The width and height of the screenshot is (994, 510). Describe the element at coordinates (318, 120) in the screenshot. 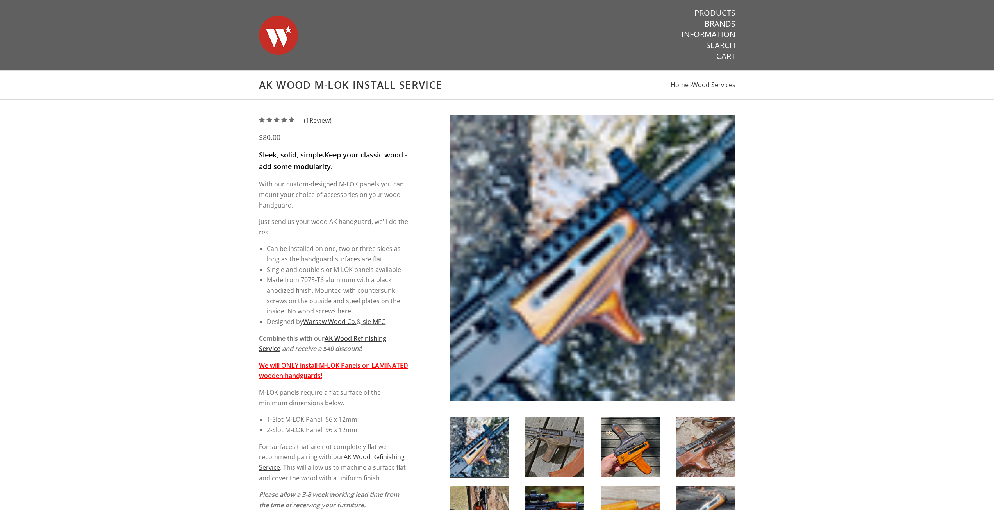

I see `span: ( Review)` at that location.